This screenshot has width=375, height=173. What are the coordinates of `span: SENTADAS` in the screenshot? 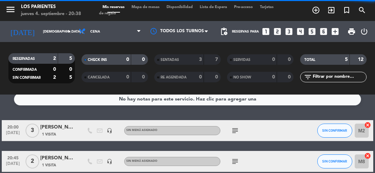 It's located at (170, 60).